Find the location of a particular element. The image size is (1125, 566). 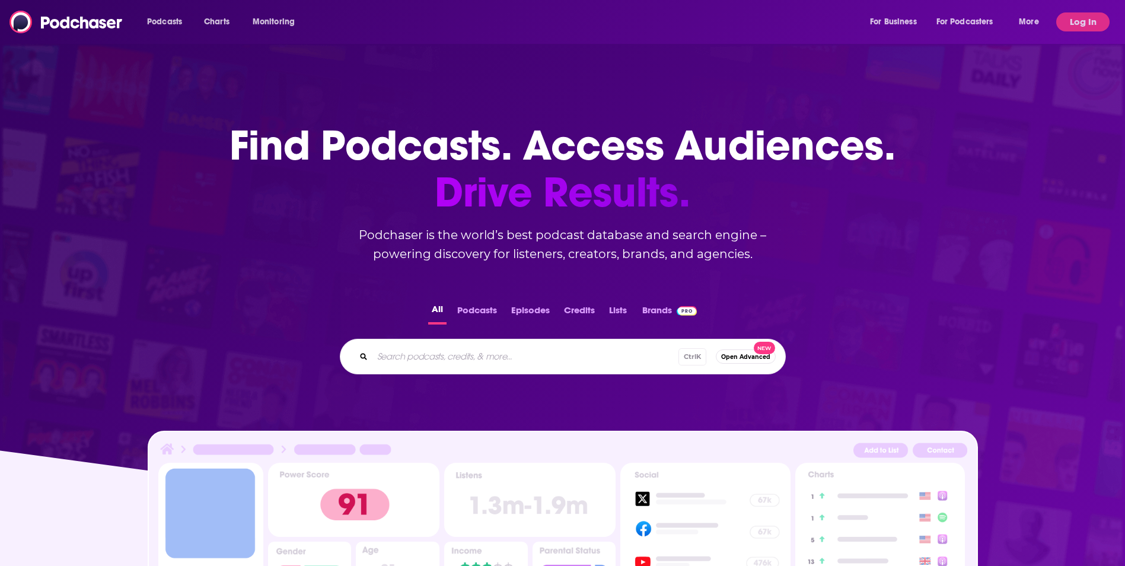

button: Credits is located at coordinates (580, 313).